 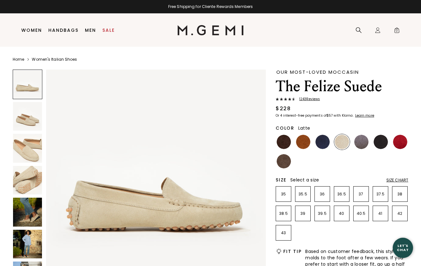 What do you see at coordinates (283, 194) in the screenshot?
I see `p: 35` at bounding box center [283, 194].